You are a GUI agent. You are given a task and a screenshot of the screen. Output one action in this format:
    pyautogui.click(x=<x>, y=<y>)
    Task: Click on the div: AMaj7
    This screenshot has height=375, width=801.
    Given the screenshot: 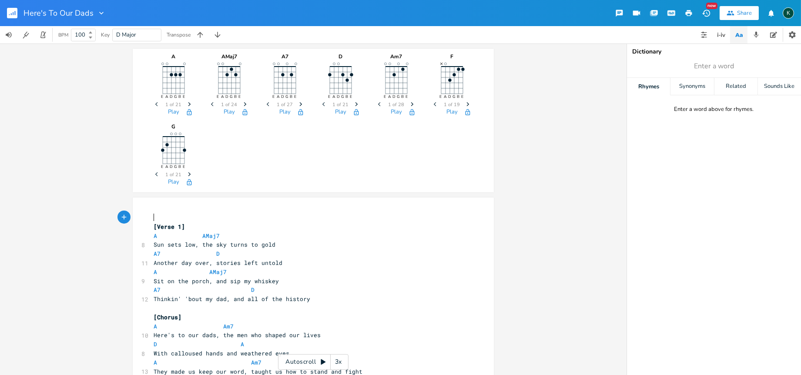 What is the action you would take?
    pyautogui.click(x=229, y=57)
    